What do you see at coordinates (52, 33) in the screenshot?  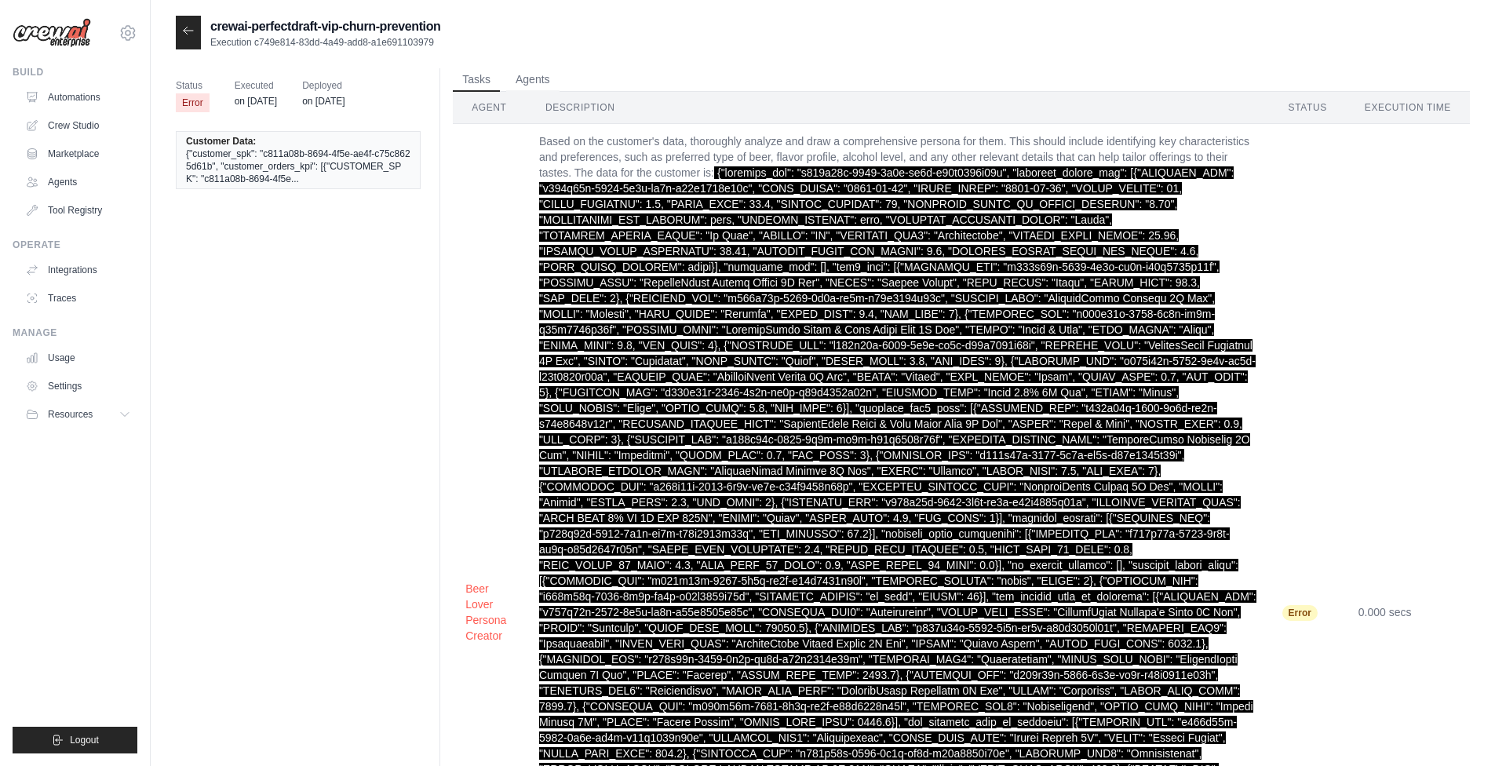 I see `img: Logo` at bounding box center [52, 33].